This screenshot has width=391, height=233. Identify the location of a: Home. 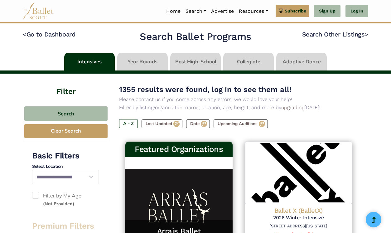
(173, 11).